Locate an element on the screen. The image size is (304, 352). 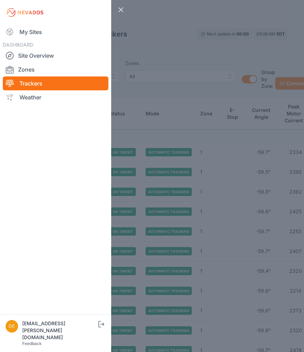
a: Trackers is located at coordinates (56, 83).